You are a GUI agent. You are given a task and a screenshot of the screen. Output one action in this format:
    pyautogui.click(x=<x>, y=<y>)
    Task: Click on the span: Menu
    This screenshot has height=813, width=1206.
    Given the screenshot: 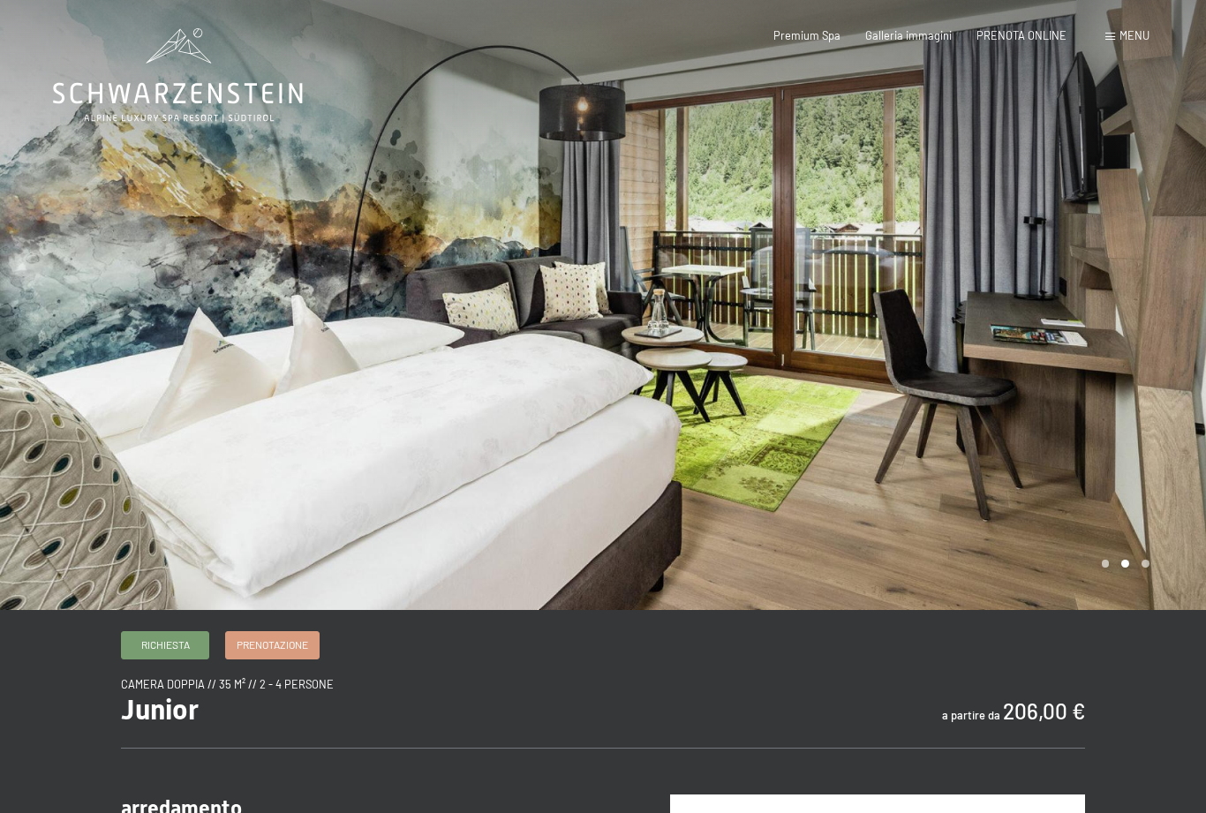 What is the action you would take?
    pyautogui.click(x=1135, y=35)
    